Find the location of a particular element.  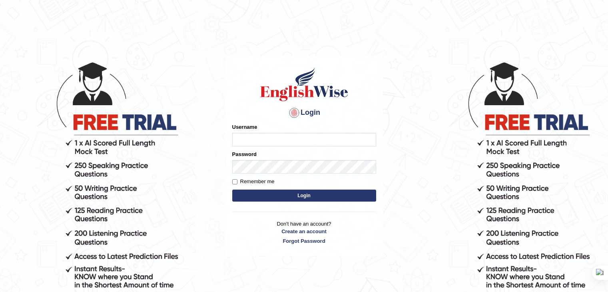

input: Remember me is located at coordinates (235, 181).